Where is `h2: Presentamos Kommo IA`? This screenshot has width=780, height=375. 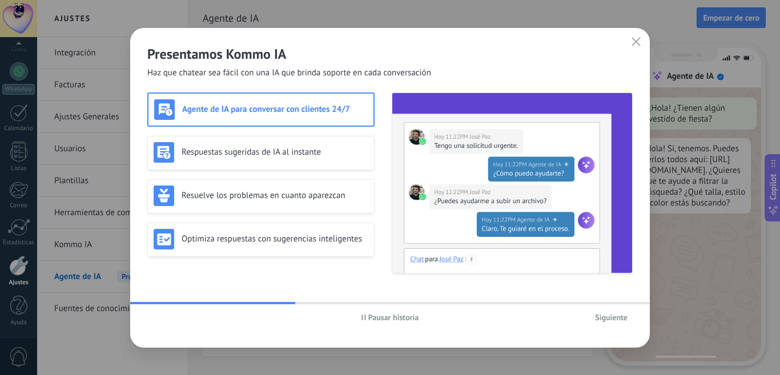
h2: Presentamos Kommo IA is located at coordinates (390, 54).